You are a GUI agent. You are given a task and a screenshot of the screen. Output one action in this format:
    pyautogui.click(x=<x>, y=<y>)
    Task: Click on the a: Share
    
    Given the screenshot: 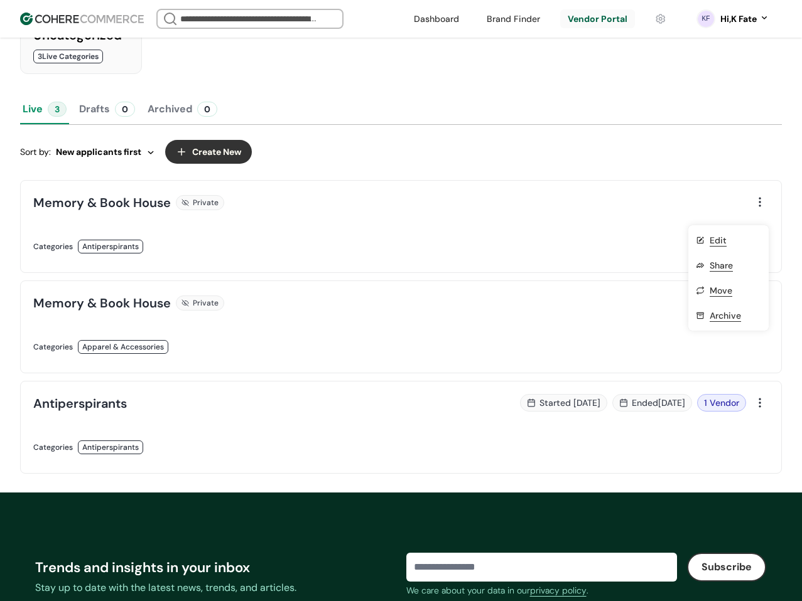 What is the action you would take?
    pyautogui.click(x=721, y=266)
    